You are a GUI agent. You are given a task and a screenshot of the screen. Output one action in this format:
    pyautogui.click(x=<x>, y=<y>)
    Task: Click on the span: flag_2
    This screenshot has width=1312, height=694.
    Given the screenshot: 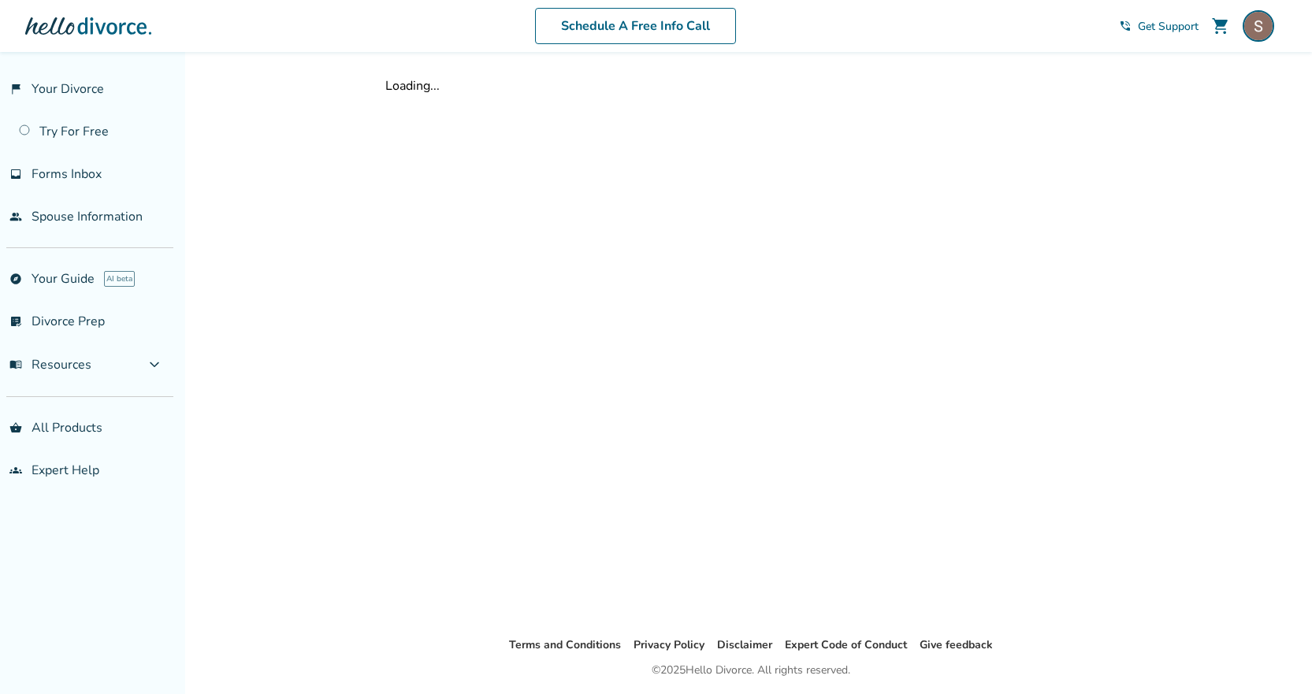 What is the action you would take?
    pyautogui.click(x=16, y=89)
    